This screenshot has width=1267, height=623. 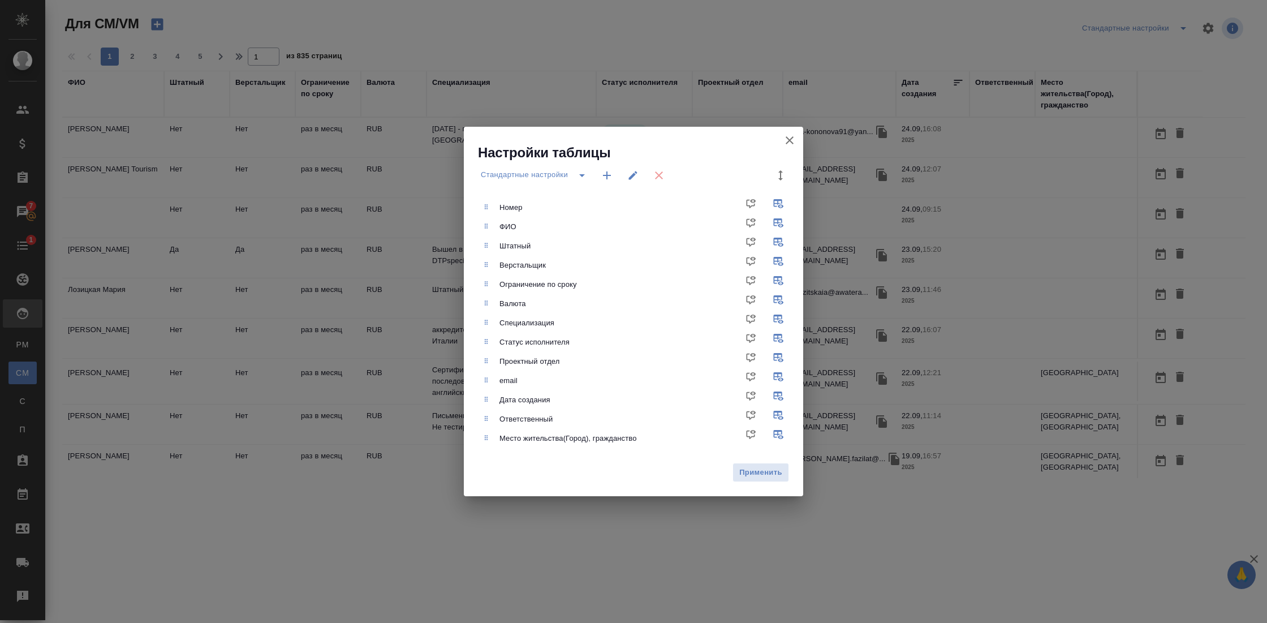 What do you see at coordinates (536, 175) in the screenshot?
I see `div: split button` at bounding box center [536, 175].